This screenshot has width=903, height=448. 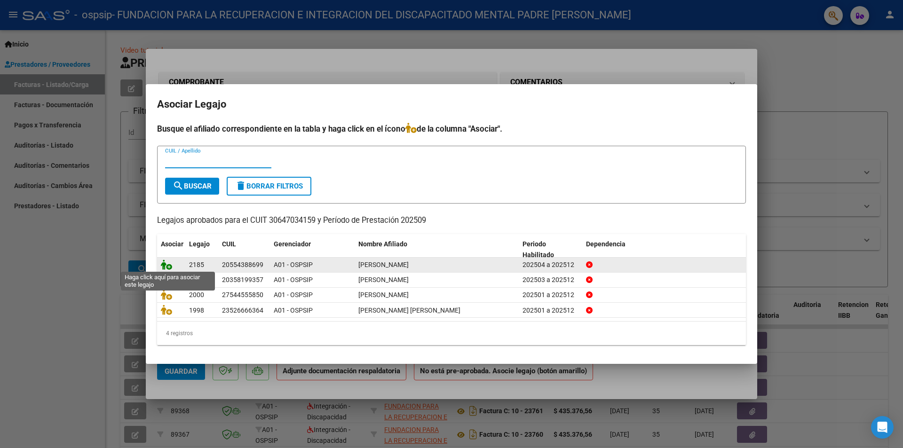 I want to click on datatable-header-cell: Periodo Habilitado, so click(x=550, y=250).